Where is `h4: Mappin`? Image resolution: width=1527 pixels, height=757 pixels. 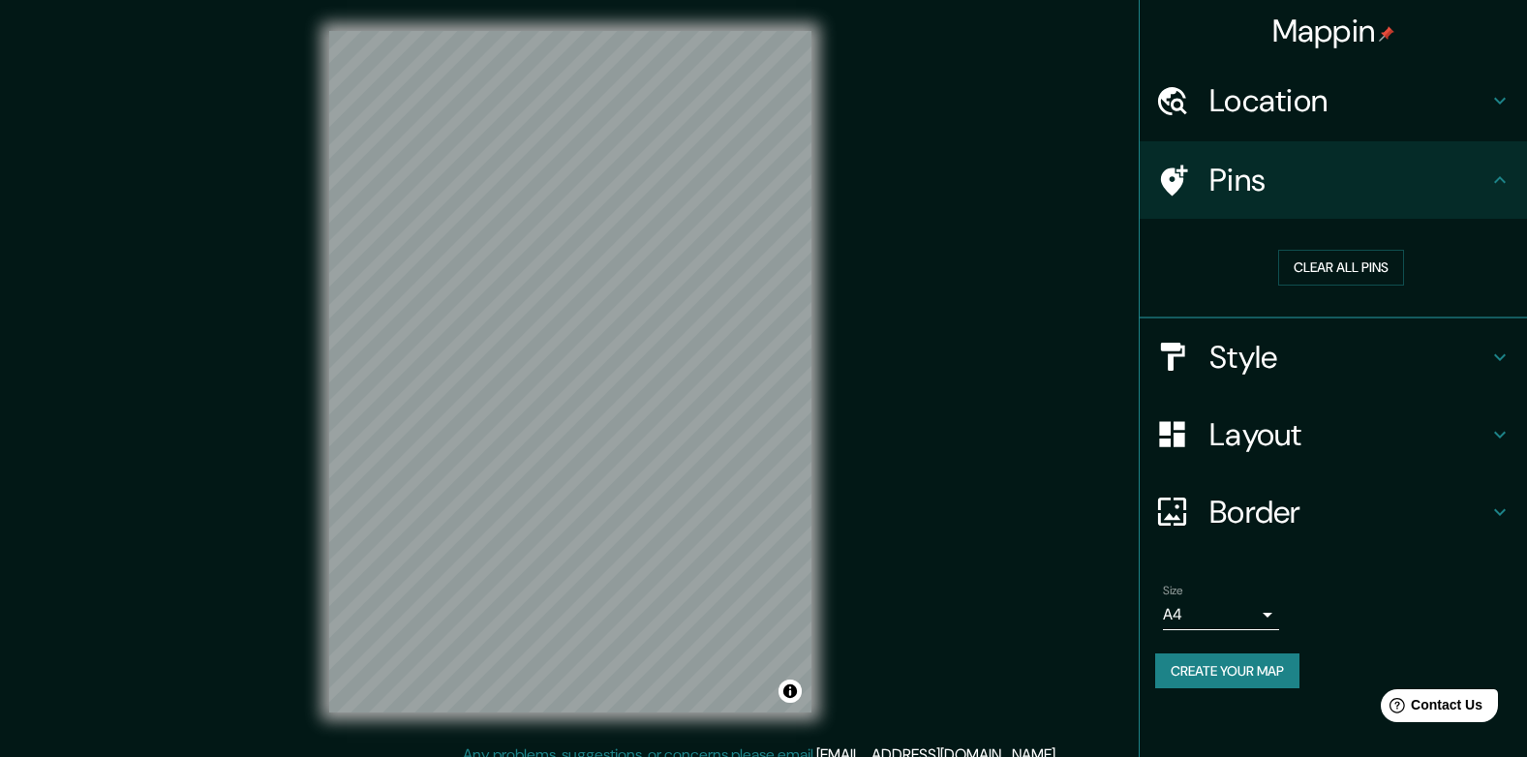 h4: Mappin is located at coordinates (1334, 31).